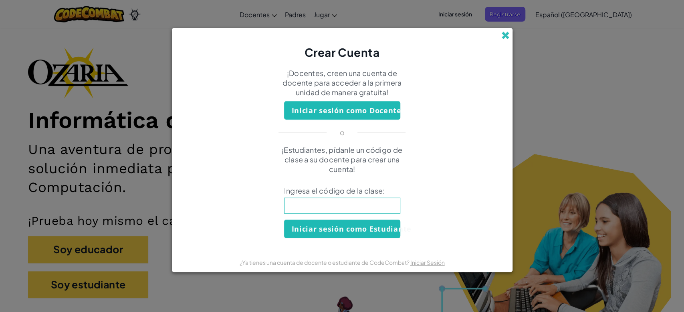 The image size is (684, 312). I want to click on p: ¡Docentes, creen una cuenta de docente para acceder a la primera unidad de manera gratuita!, so click(342, 83).